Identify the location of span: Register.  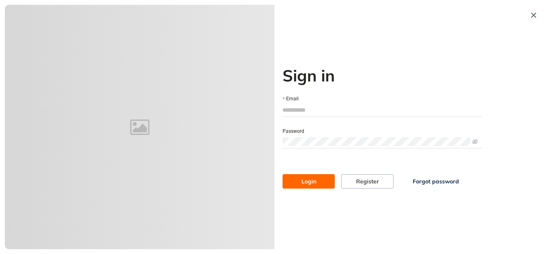
(367, 182).